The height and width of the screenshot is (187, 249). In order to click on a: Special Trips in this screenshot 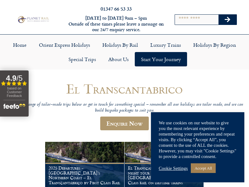, I will do `click(82, 59)`.